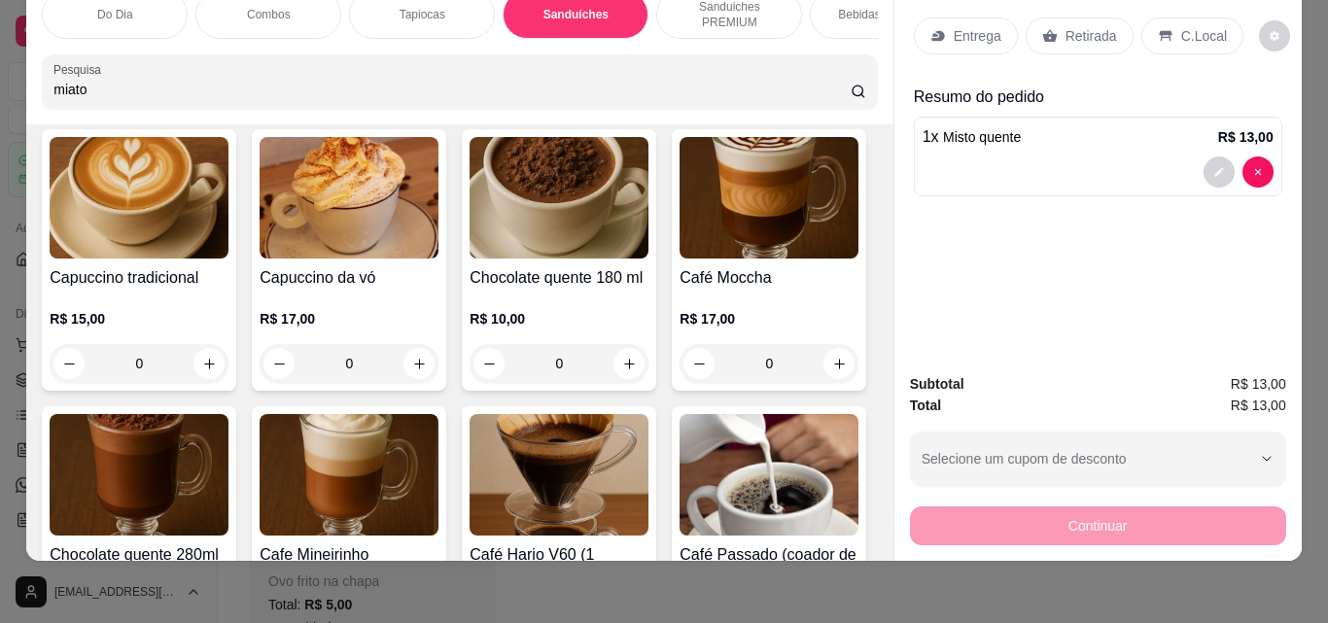 This screenshot has width=1328, height=623. I want to click on p: Entrega, so click(977, 36).